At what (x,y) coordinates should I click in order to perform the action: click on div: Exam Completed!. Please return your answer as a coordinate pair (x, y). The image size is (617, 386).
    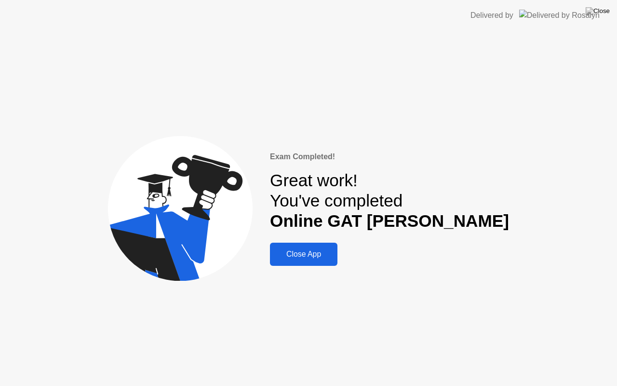
    Looking at the image, I should click on (390, 157).